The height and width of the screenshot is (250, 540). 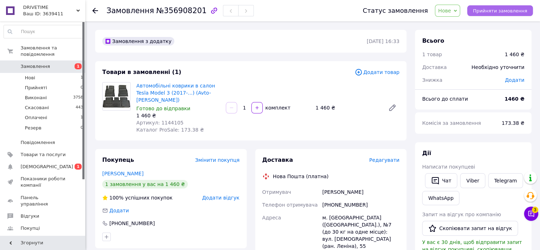 What do you see at coordinates (432, 54) in the screenshot?
I see `span: 1 товар` at bounding box center [432, 54].